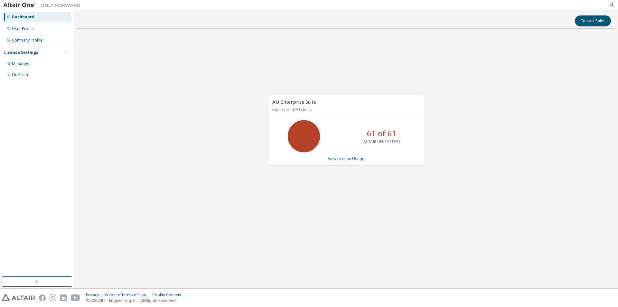 Image resolution: width=618 pixels, height=307 pixels. Describe the element at coordinates (593, 21) in the screenshot. I see `button: Contact Sales` at that location.